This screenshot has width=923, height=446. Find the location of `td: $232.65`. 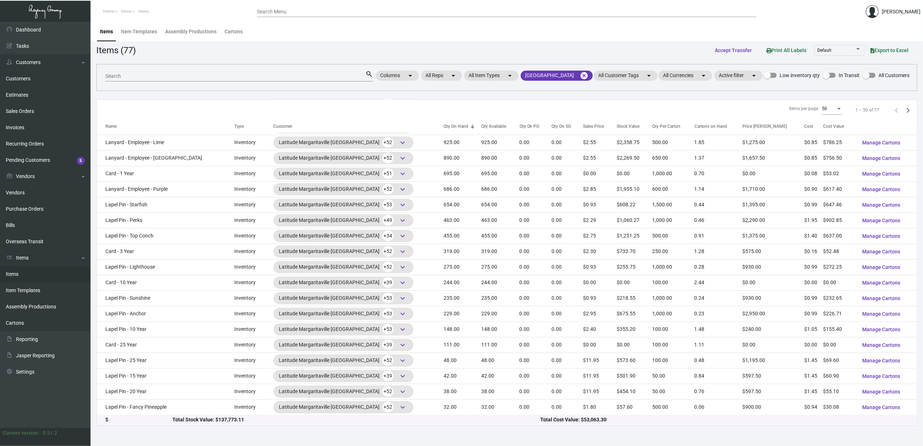

td: $232.65 is located at coordinates (840, 298).